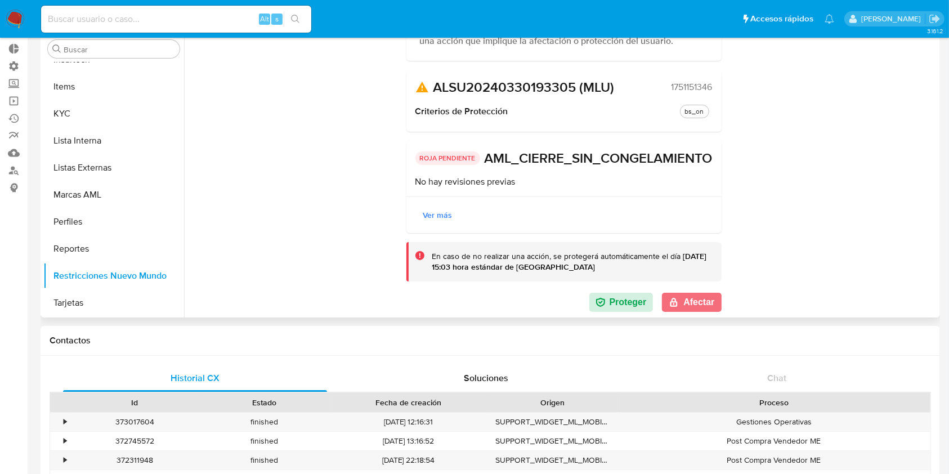 This screenshot has width=949, height=474. I want to click on div: 372745572, so click(135, 441).